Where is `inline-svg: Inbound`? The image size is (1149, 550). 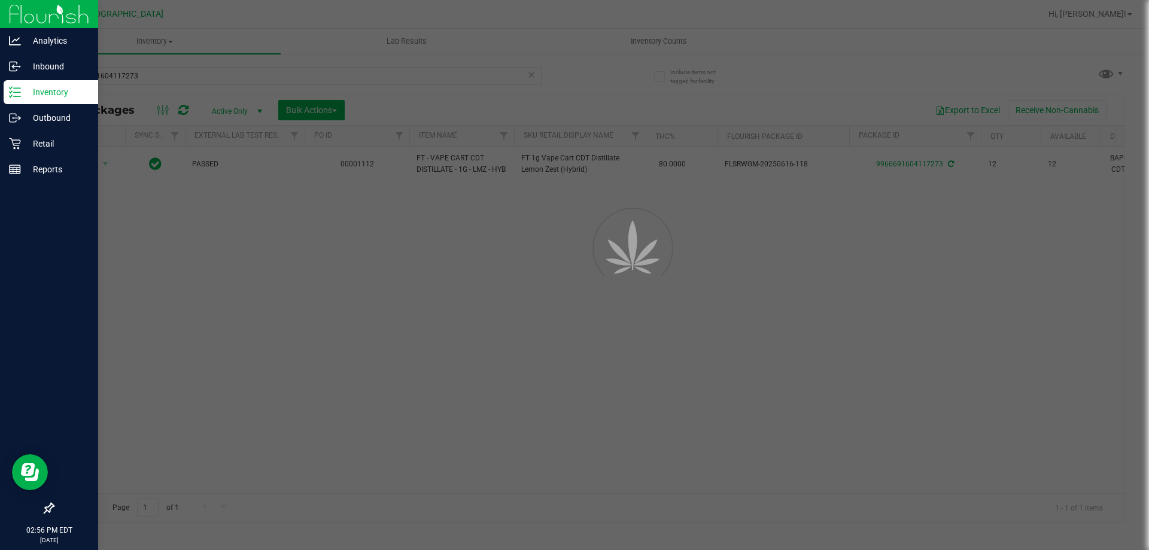
inline-svg: Inbound is located at coordinates (15, 66).